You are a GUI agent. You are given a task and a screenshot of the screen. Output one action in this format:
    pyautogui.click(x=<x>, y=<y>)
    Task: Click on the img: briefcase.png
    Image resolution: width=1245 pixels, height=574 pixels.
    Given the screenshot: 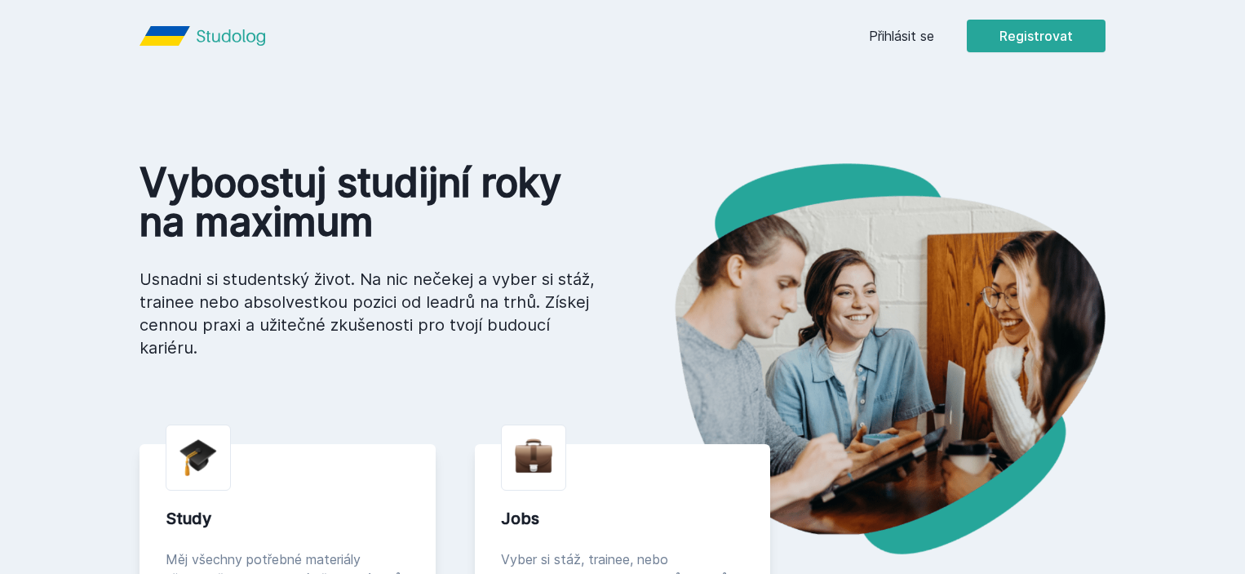 What is the action you would take?
    pyautogui.click(x=534, y=455)
    